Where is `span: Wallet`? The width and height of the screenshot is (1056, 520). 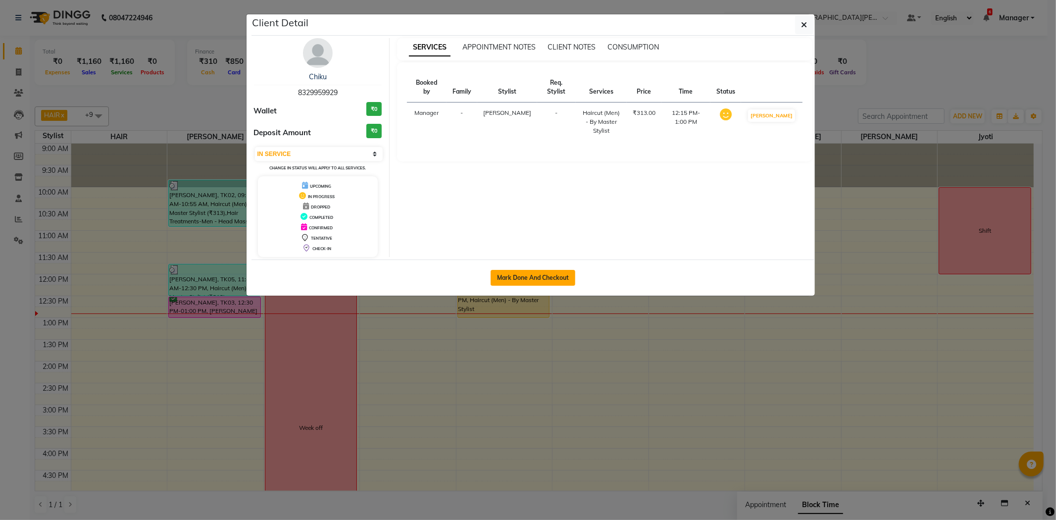 span: Wallet is located at coordinates (265, 111).